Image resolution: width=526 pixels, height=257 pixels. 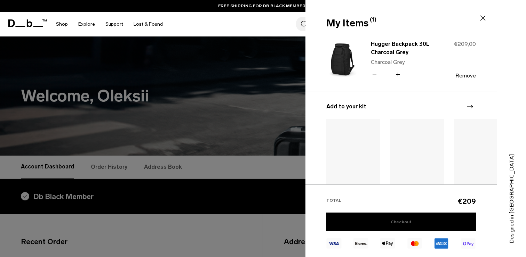 What do you see at coordinates (109, 24) in the screenshot?
I see `nav: Main Navigation` at bounding box center [109, 24].